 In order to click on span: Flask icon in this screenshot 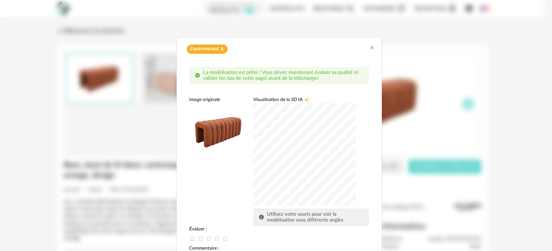, I will do `click(222, 49)`.